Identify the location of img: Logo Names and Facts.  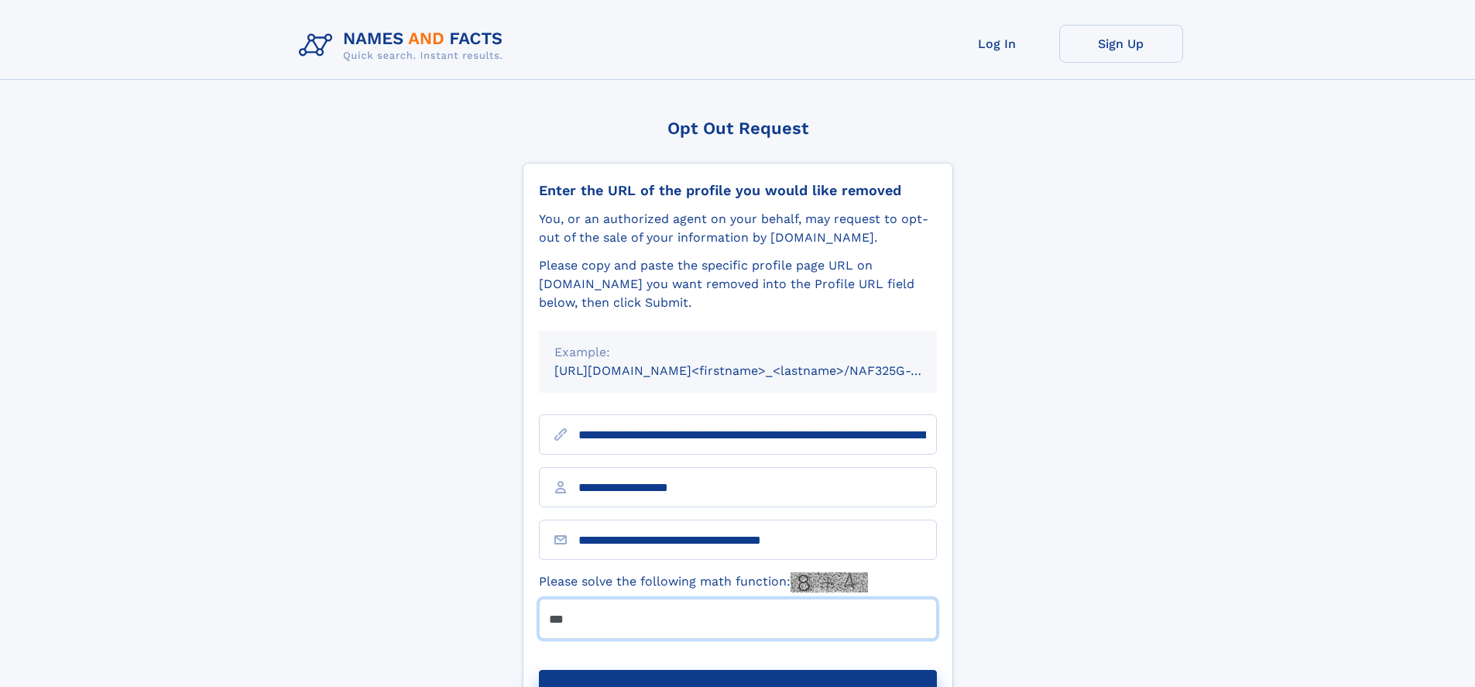
(404, 46).